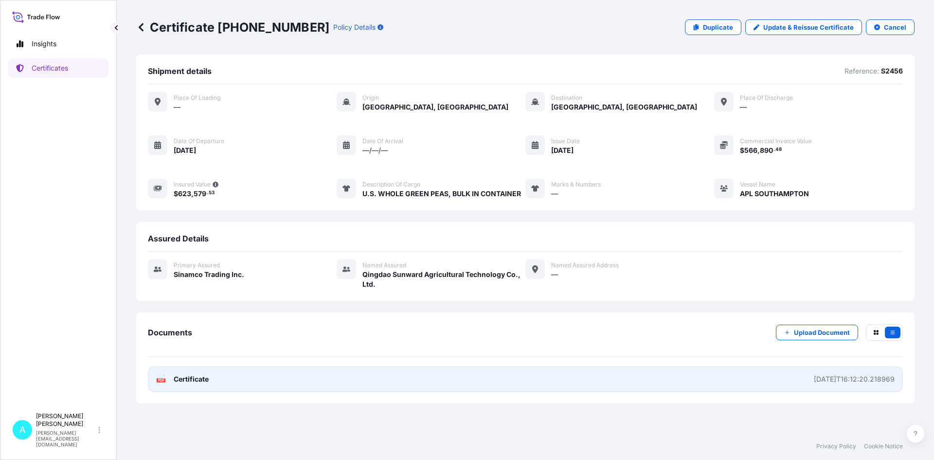 The height and width of the screenshot is (460, 934). I want to click on span: Primary assured, so click(197, 265).